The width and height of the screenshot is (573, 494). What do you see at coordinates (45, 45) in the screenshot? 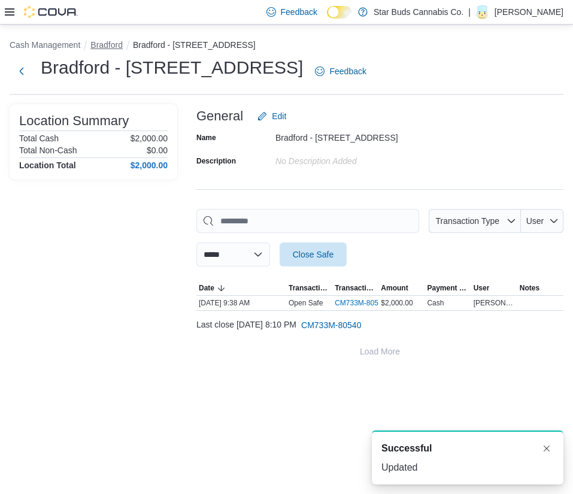
I see `button: Cash Management` at bounding box center [45, 45].